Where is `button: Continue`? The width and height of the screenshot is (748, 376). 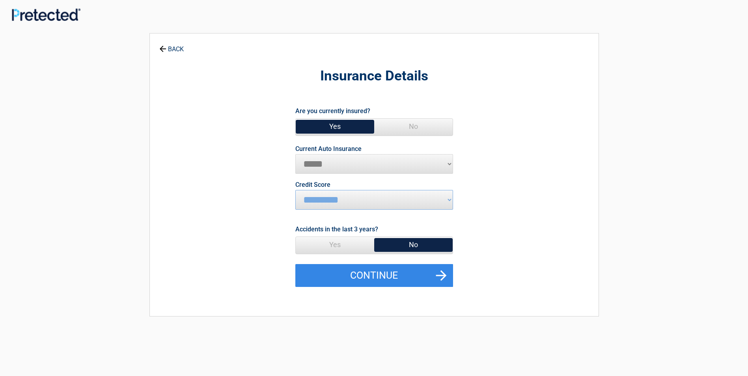
button: Continue is located at coordinates (374, 276).